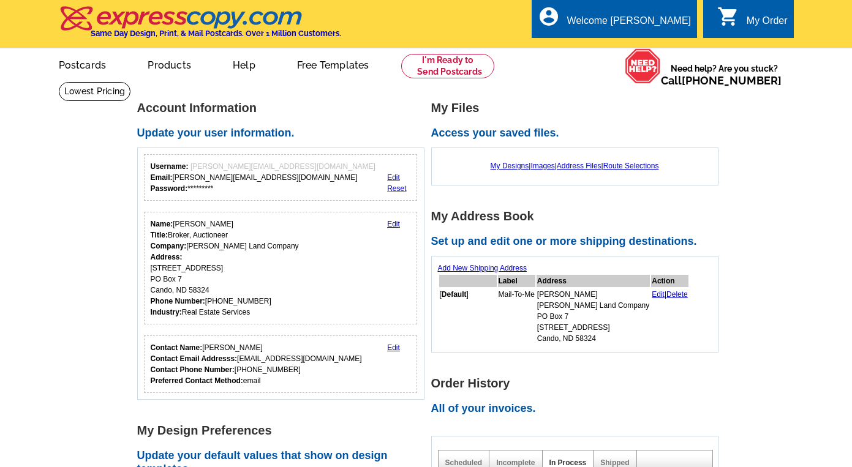 This screenshot has width=852, height=467. I want to click on strong: Preferred Contact Method:, so click(197, 381).